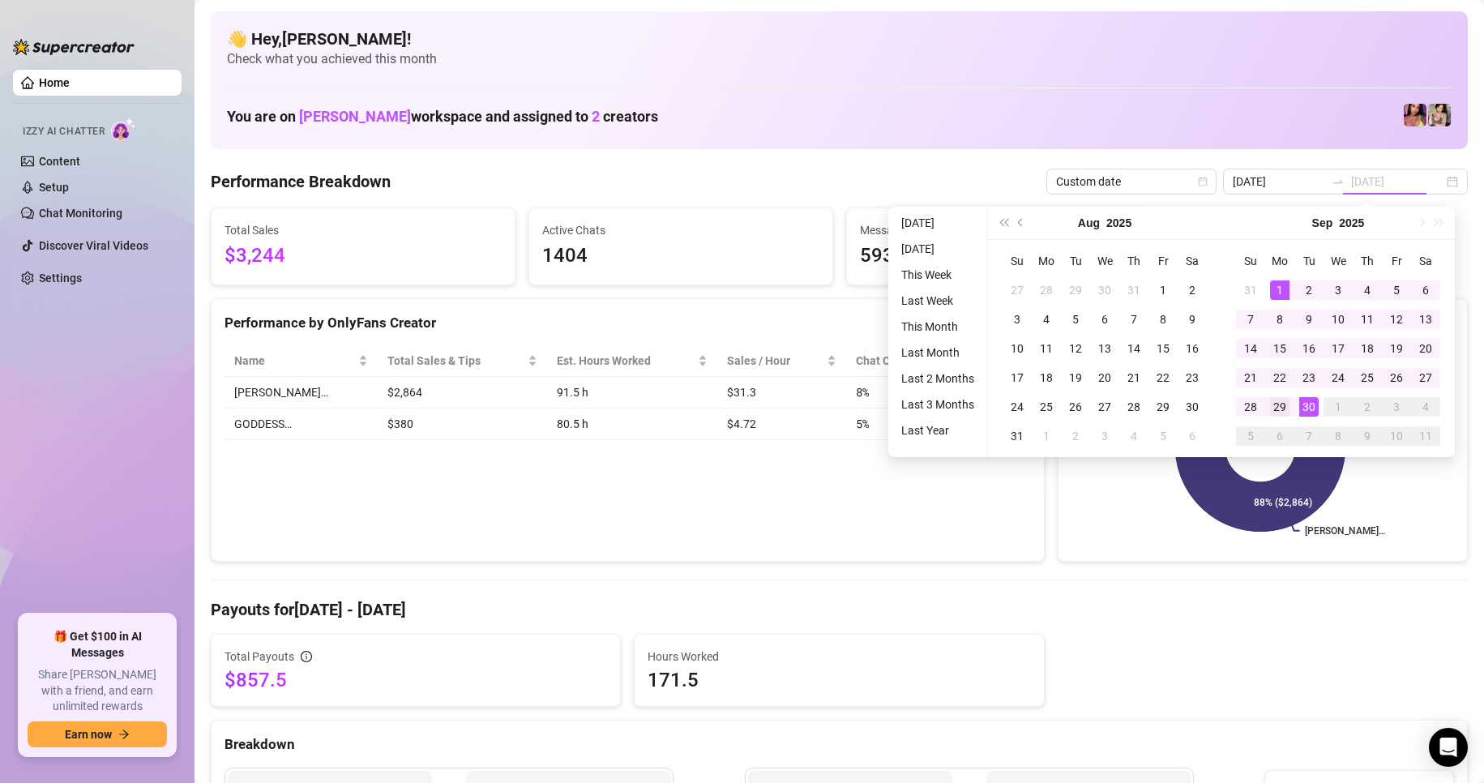  I want to click on img: GODDESS, so click(1415, 115).